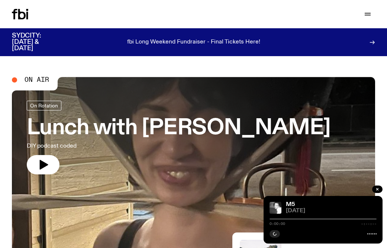  I want to click on span: 0:00:00, so click(278, 224).